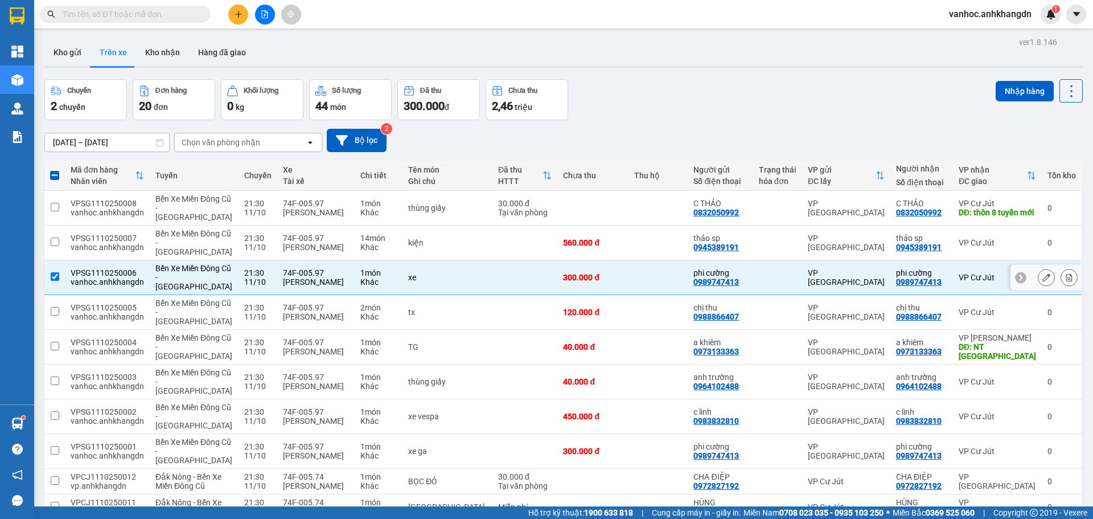 This screenshot has height=519, width=1093. I want to click on span: 0, so click(230, 106).